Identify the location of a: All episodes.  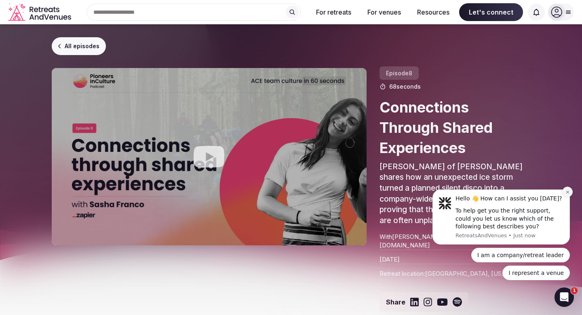
(79, 46).